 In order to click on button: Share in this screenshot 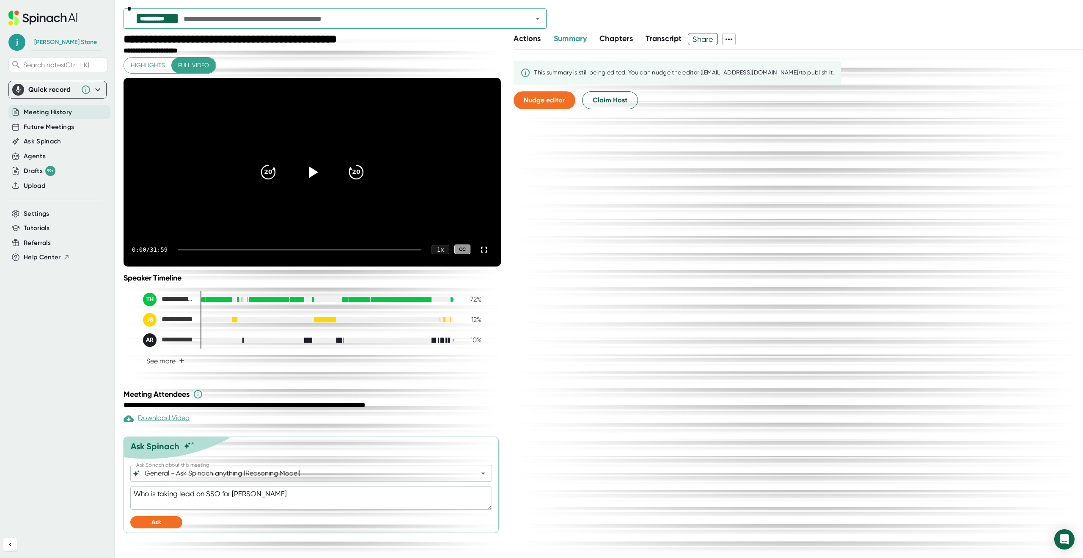, I will do `click(703, 39)`.